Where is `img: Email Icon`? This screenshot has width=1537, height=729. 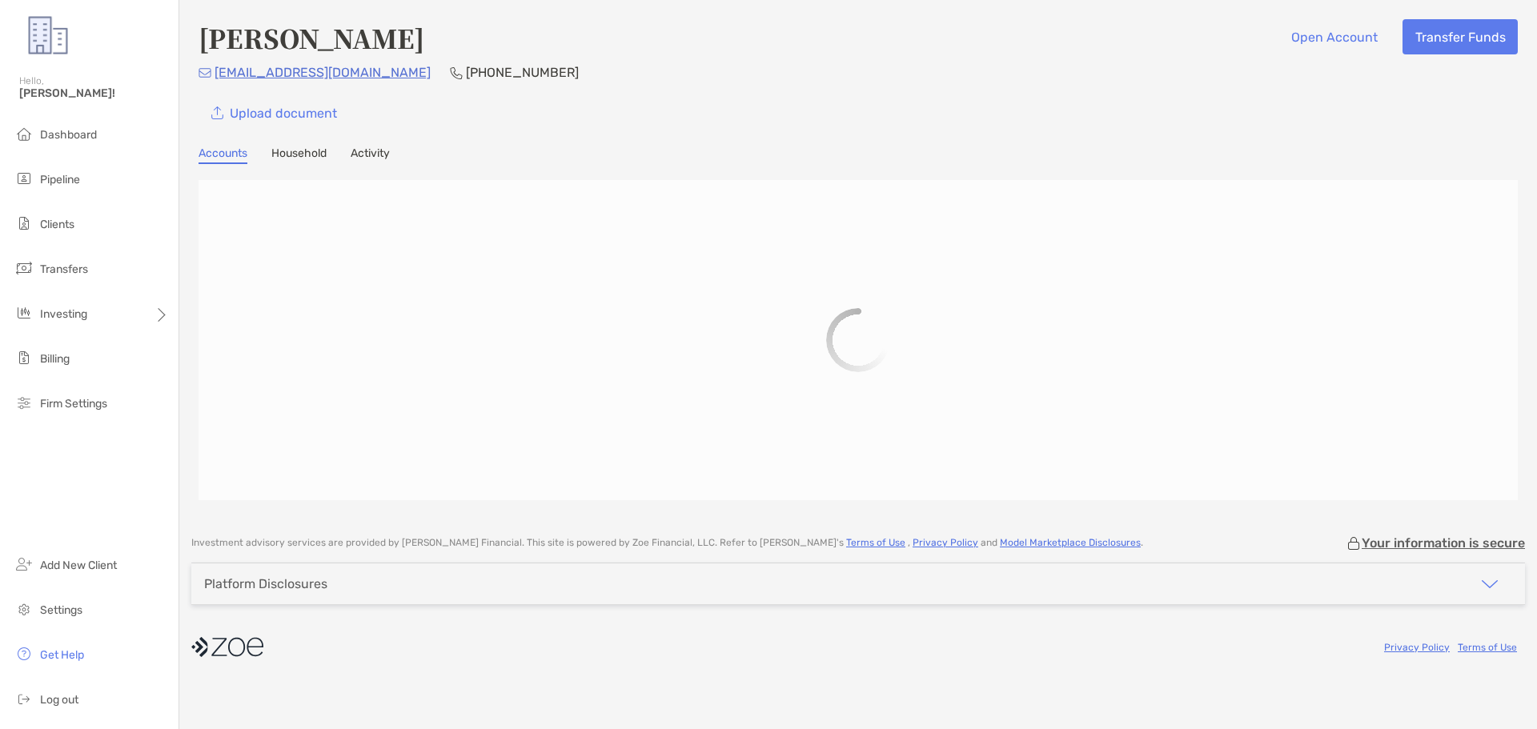
img: Email Icon is located at coordinates (205, 73).